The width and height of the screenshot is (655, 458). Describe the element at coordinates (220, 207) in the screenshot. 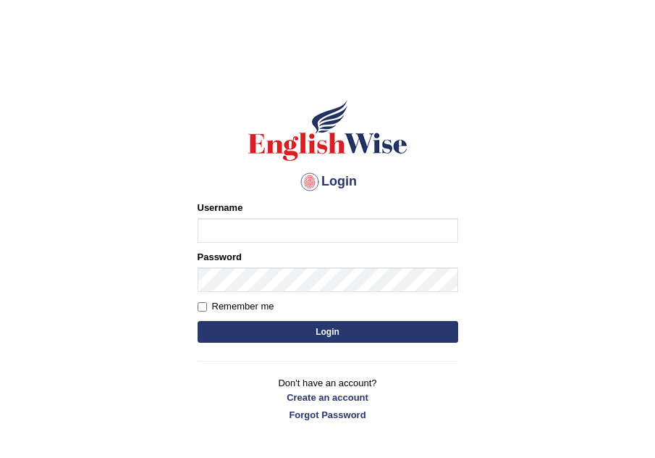

I see `label: Username` at that location.